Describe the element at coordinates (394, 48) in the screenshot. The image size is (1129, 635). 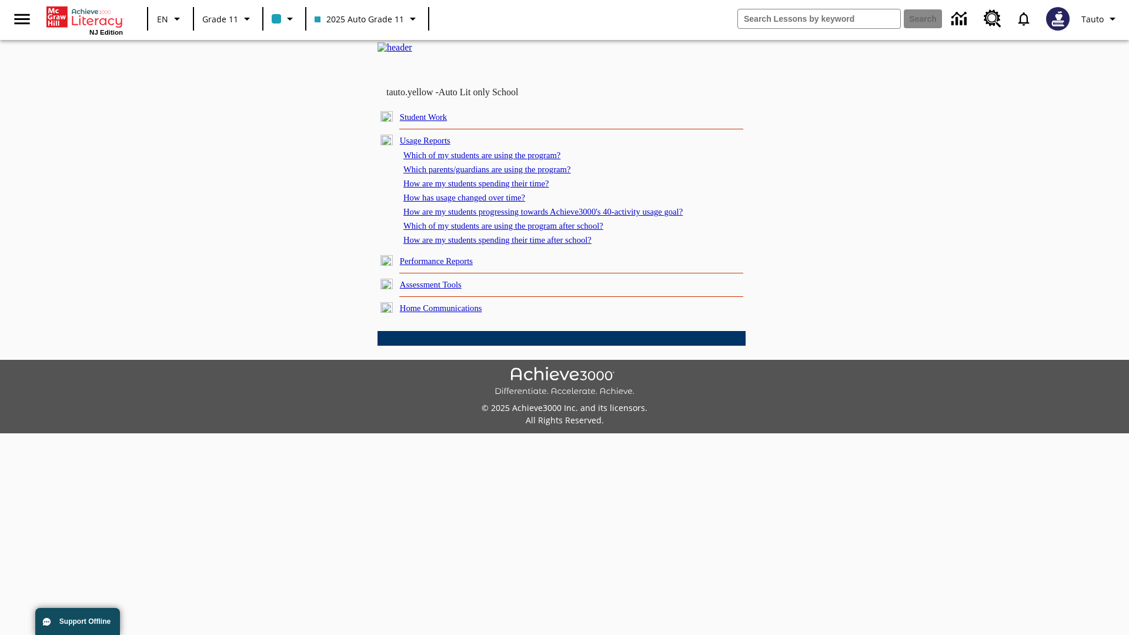
I see `img: header` at that location.